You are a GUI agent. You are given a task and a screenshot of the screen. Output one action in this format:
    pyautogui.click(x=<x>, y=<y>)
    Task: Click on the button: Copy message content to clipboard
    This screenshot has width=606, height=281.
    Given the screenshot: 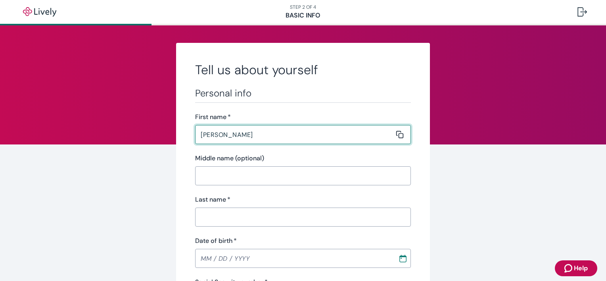 What is the action you would take?
    pyautogui.click(x=400, y=134)
    